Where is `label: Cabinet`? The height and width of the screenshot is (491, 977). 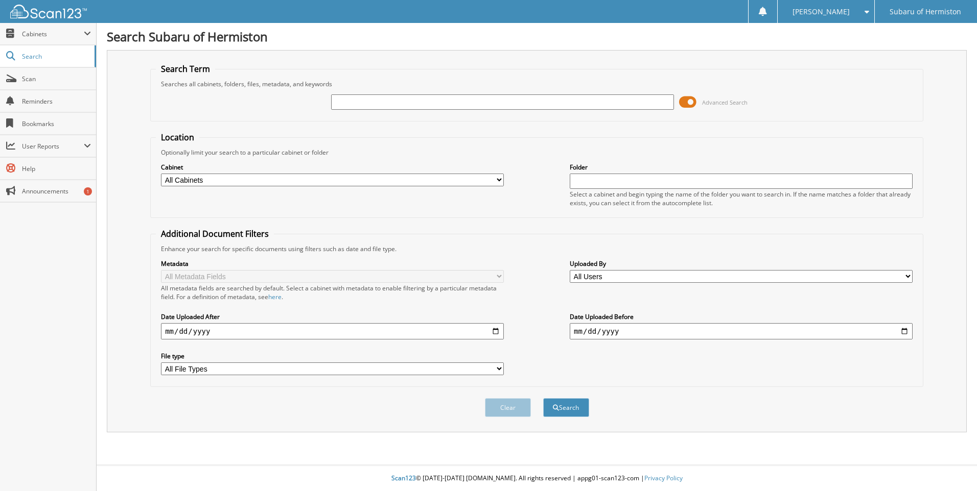 label: Cabinet is located at coordinates (332, 167).